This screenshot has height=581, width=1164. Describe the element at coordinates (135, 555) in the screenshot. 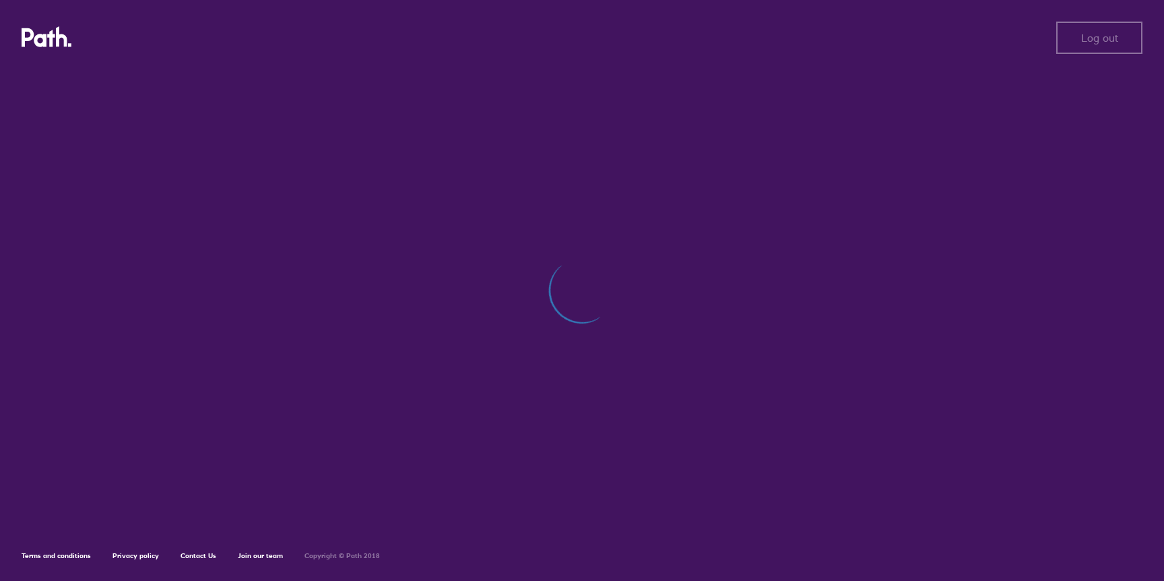

I see `a: Privacy policy` at that location.